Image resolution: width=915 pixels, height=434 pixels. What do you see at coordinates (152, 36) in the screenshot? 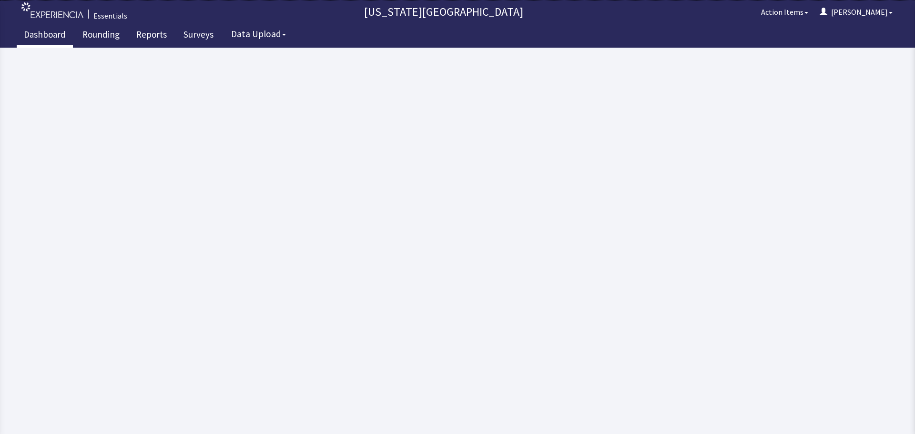
I see `a: Reports` at bounding box center [152, 36].